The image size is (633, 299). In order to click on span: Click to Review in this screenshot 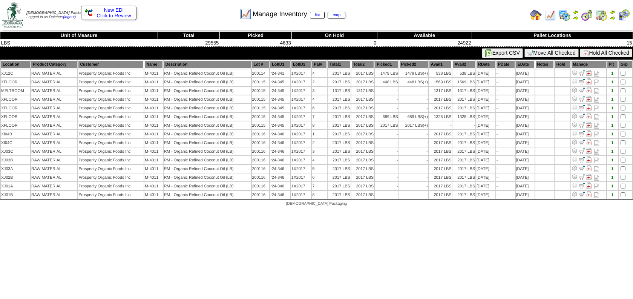, I will do `click(109, 15)`.